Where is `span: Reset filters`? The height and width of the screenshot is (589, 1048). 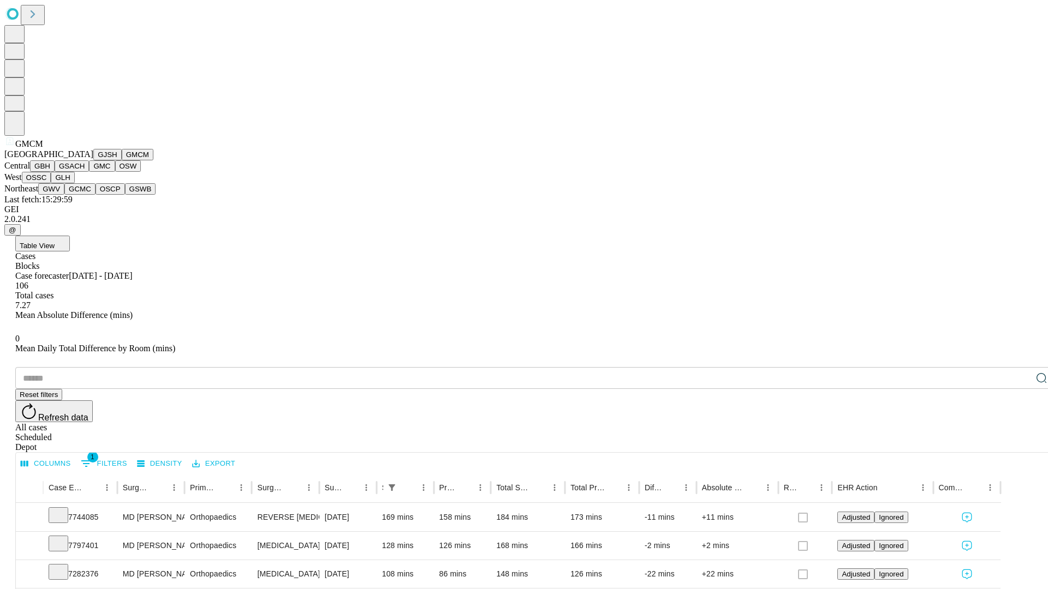
span: Reset filters is located at coordinates (39, 395).